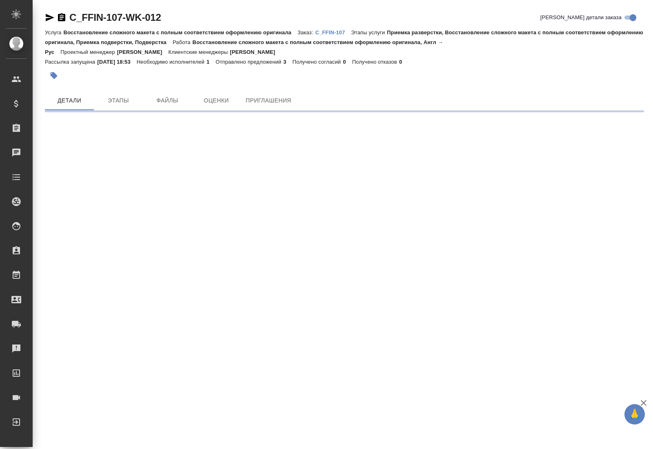  I want to click on a: C_FFIN-107-WK-012, so click(115, 17).